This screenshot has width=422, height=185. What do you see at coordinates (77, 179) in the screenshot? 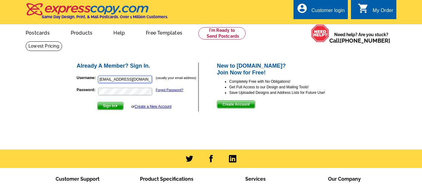
I see `span: Customer Support` at bounding box center [77, 179].